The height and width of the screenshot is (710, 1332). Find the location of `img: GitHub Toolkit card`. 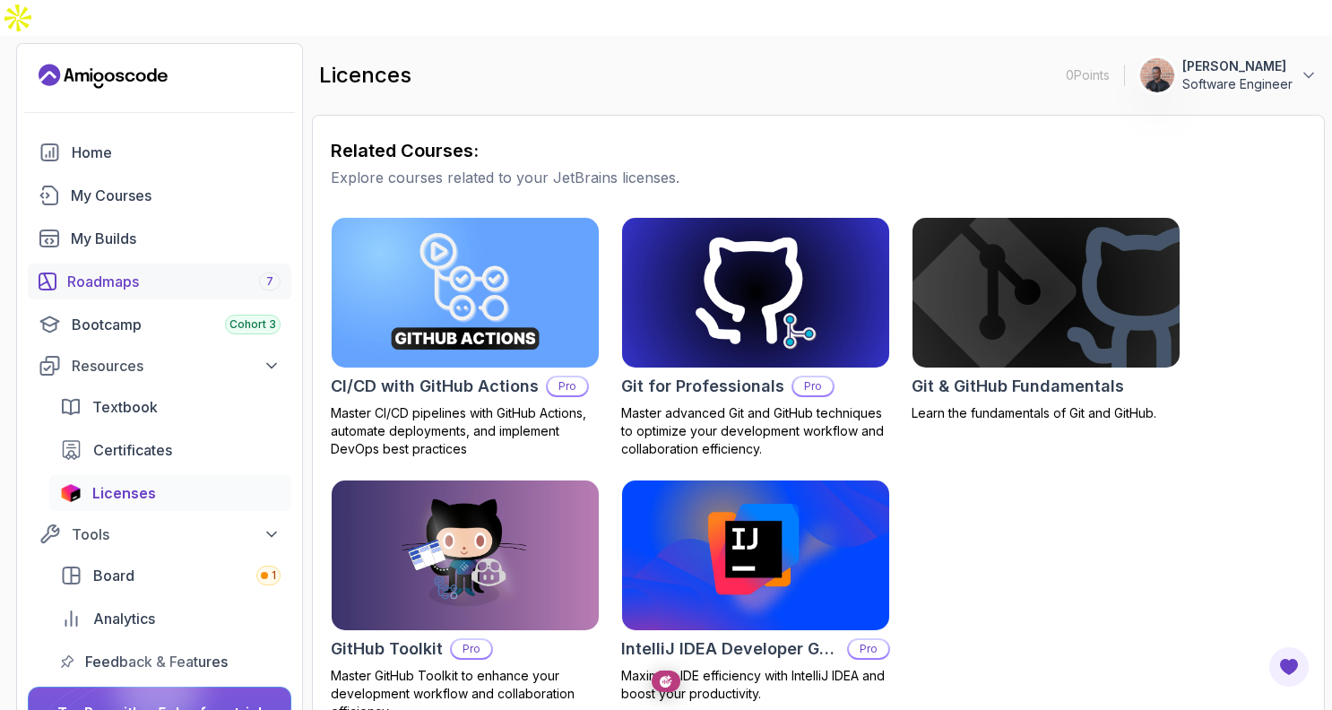

img: GitHub Toolkit card is located at coordinates (465, 555).